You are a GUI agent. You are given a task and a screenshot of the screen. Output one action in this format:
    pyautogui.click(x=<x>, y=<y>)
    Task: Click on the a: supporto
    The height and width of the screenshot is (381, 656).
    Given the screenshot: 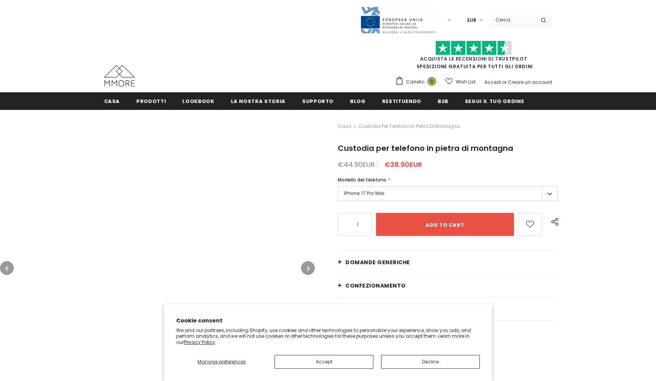 What is the action you would take?
    pyautogui.click(x=318, y=101)
    